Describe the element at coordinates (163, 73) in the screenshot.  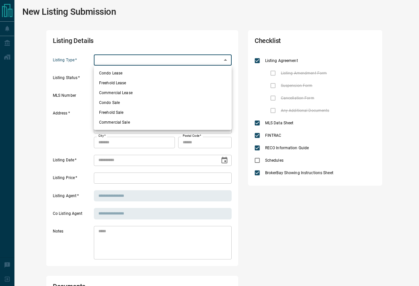
I see `li: Condo Lease` at that location.